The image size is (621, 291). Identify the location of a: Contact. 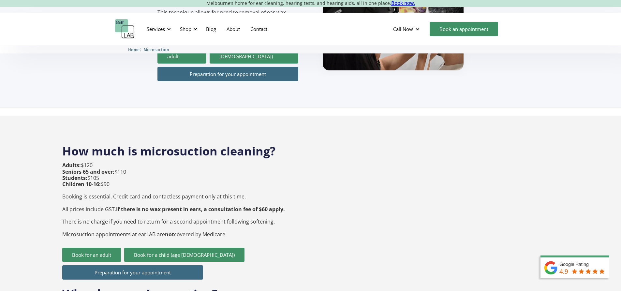
(259, 29).